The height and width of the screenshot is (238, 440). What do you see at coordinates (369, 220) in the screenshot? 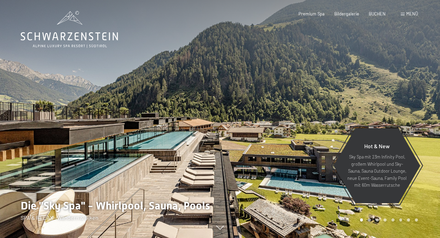
I see `div: Carousel Page 2` at bounding box center [369, 220].